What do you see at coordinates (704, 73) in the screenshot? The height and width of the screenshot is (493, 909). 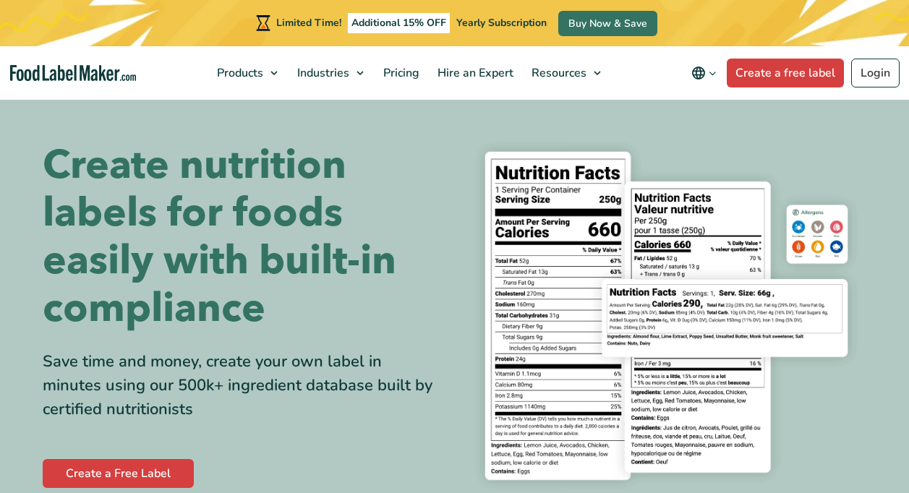 I see `button: Change language` at bounding box center [704, 73].